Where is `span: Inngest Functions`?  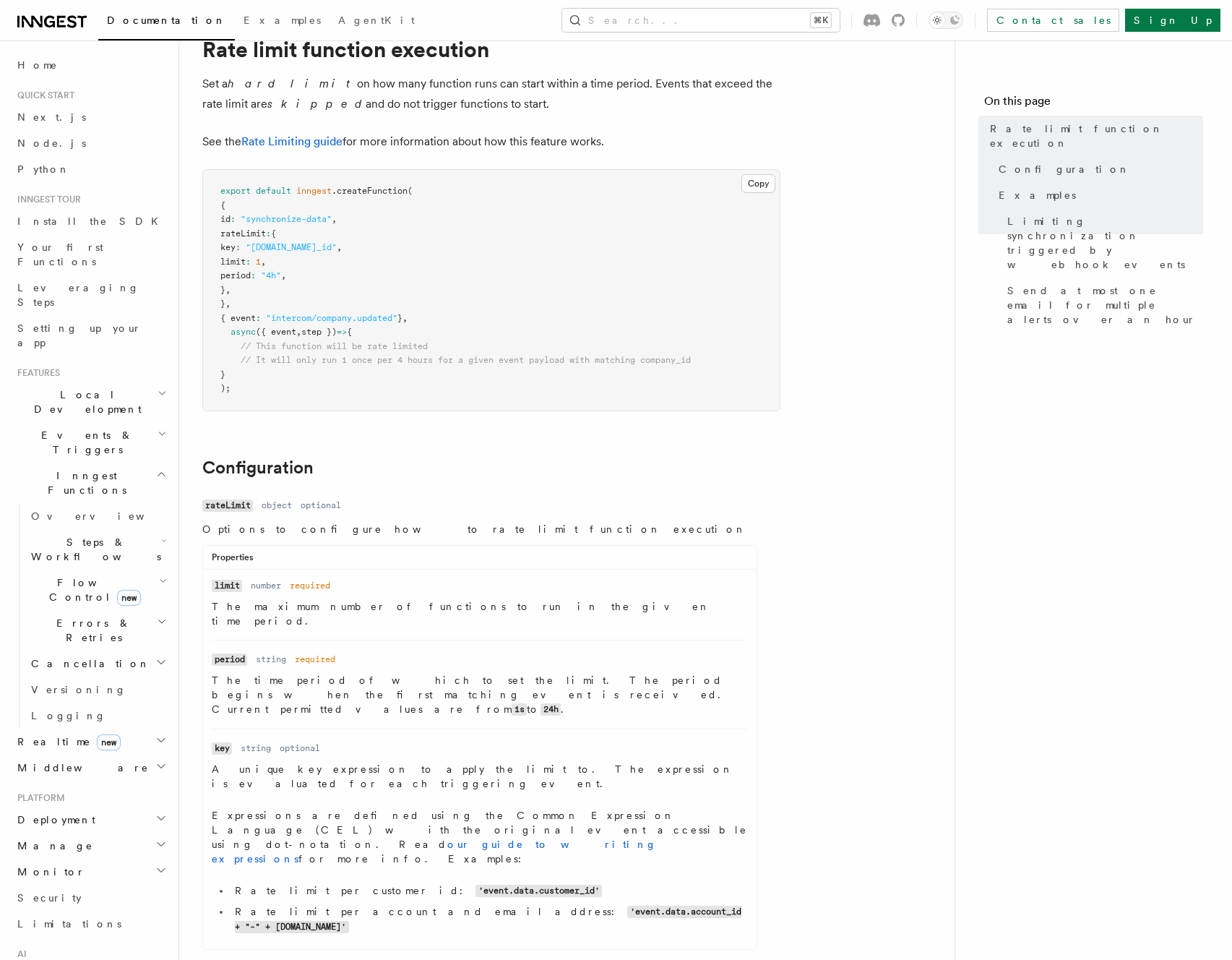
span: Inngest Functions is located at coordinates (84, 483).